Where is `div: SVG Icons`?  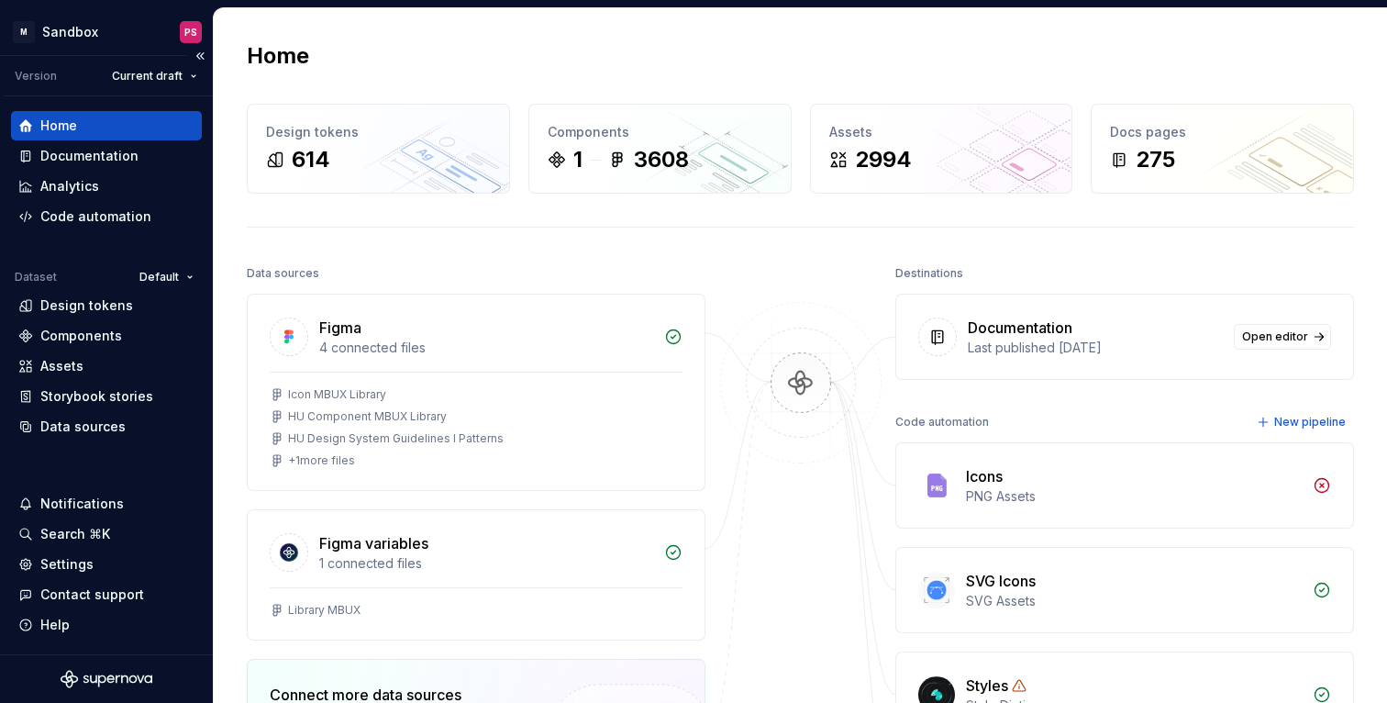 div: SVG Icons is located at coordinates (1001, 581).